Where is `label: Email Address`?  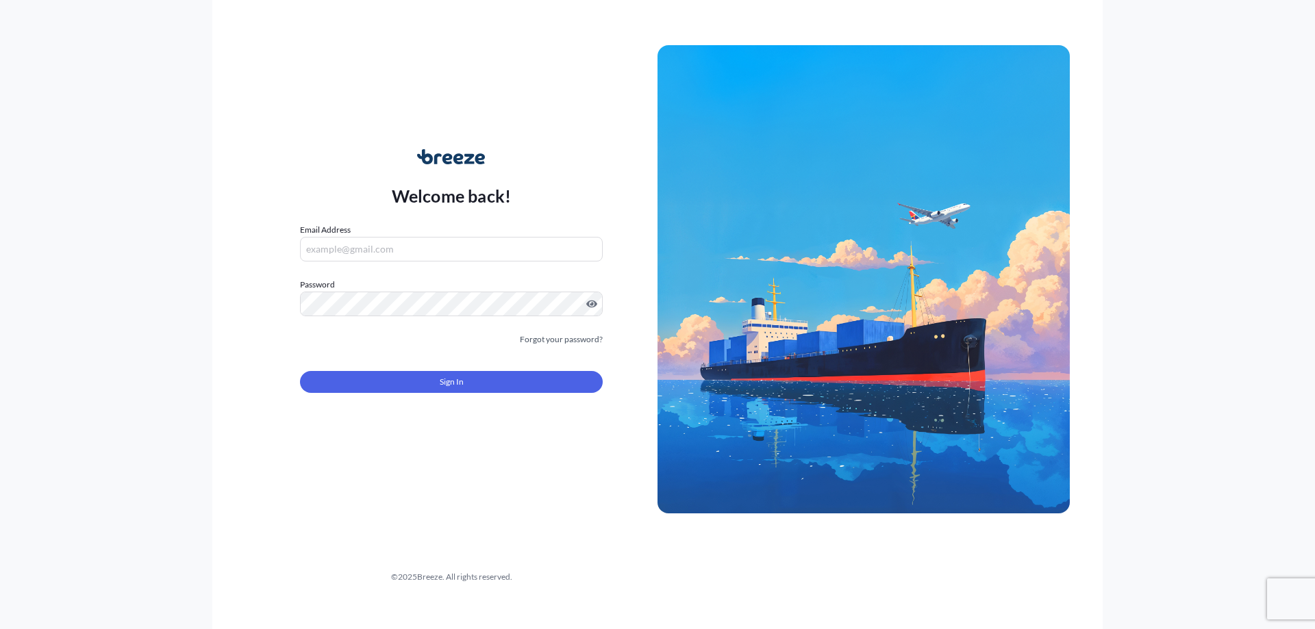
label: Email Address is located at coordinates (325, 230).